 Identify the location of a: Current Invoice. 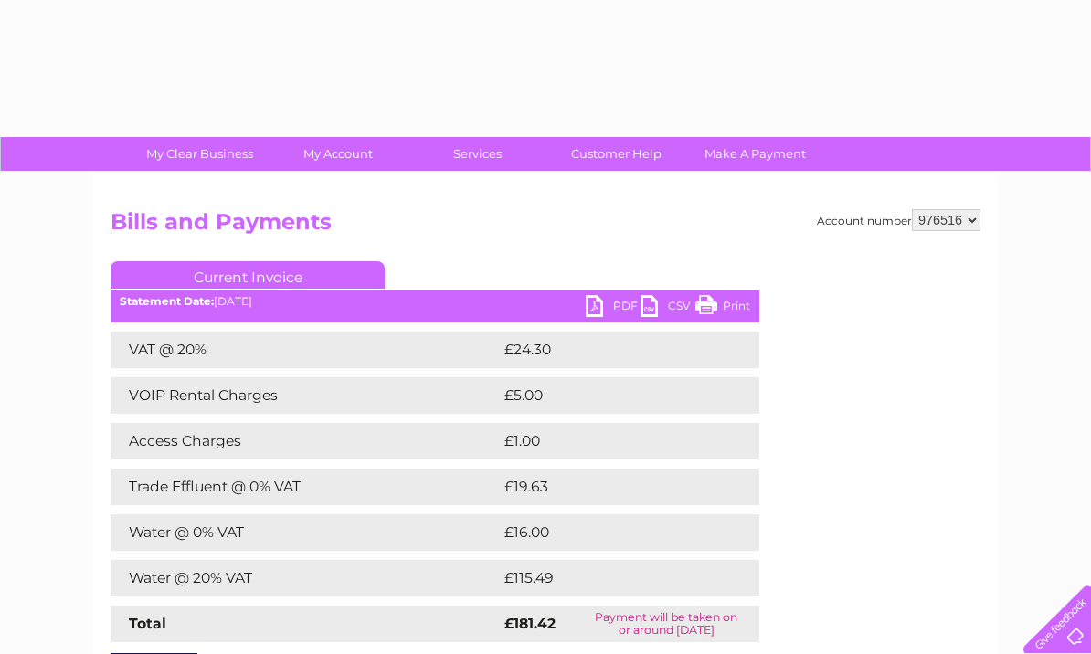
(248, 275).